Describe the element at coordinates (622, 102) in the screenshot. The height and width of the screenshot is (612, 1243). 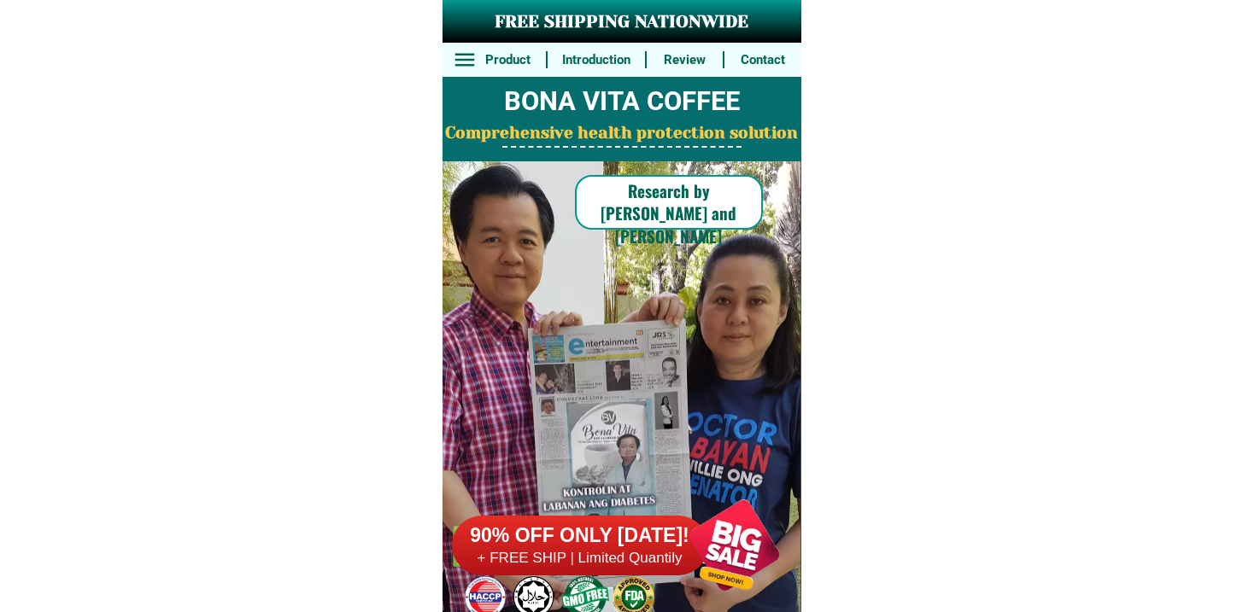
I see `h2: BONA VITA COFFEE` at that location.